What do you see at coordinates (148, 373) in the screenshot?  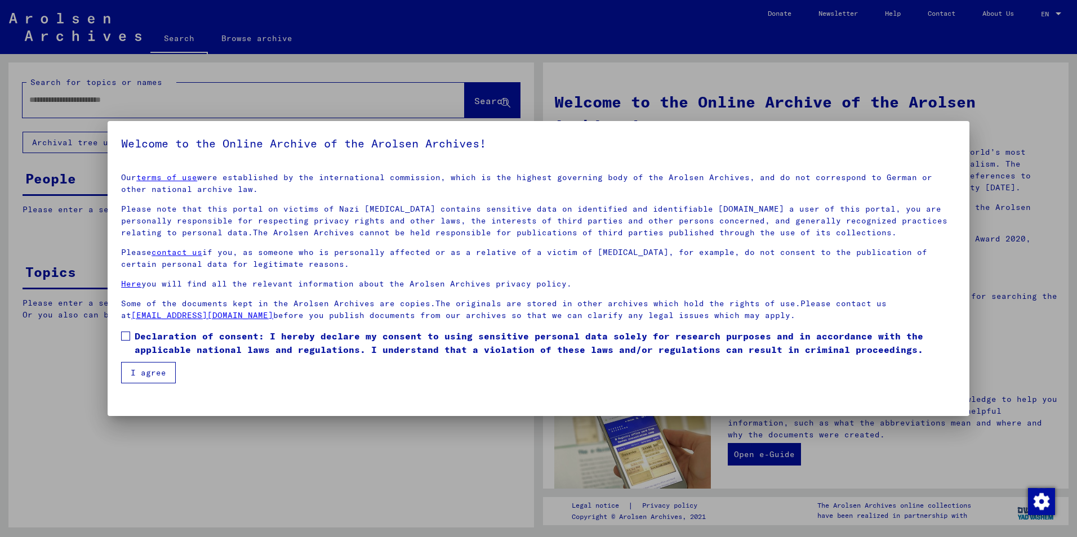 I see `button: I agree` at bounding box center [148, 373].